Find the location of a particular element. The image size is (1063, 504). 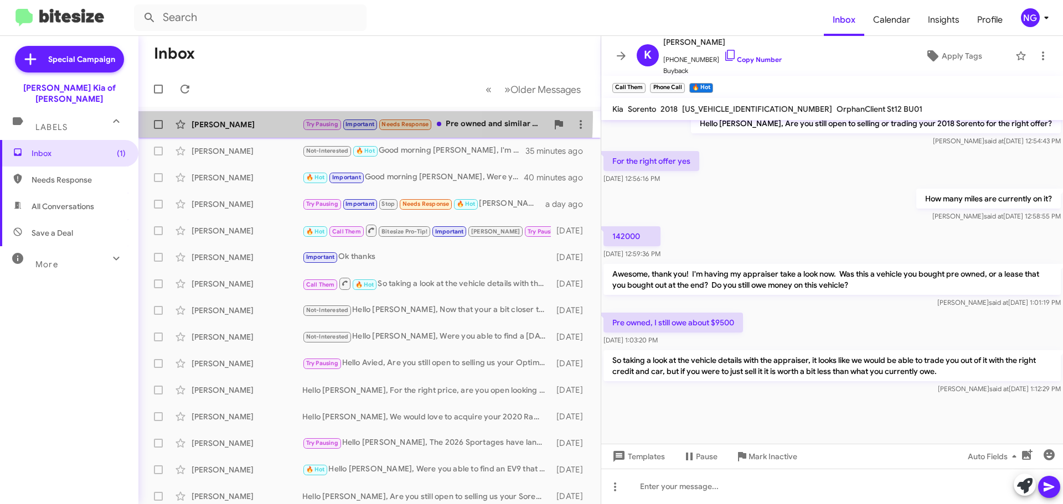

div: Pre owned and similar and size or larger is located at coordinates (425, 124).